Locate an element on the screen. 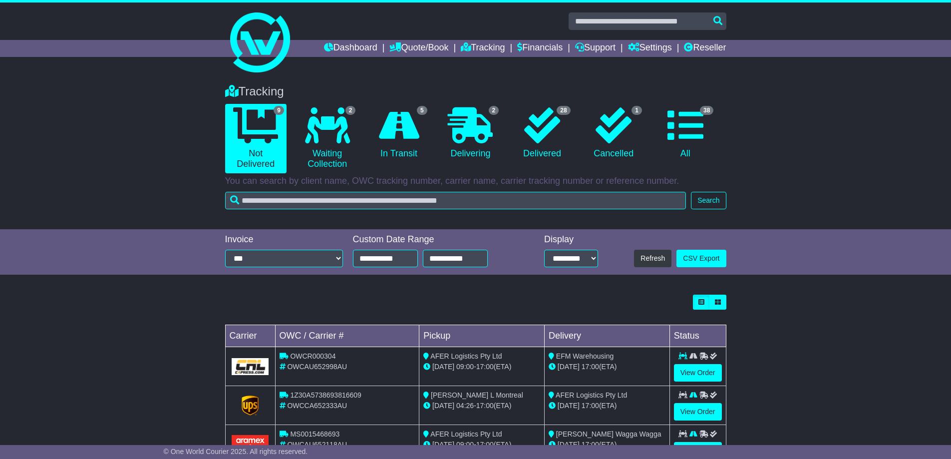 Image resolution: width=951 pixels, height=459 pixels. a: 9 Not Delivered is located at coordinates (255, 138).